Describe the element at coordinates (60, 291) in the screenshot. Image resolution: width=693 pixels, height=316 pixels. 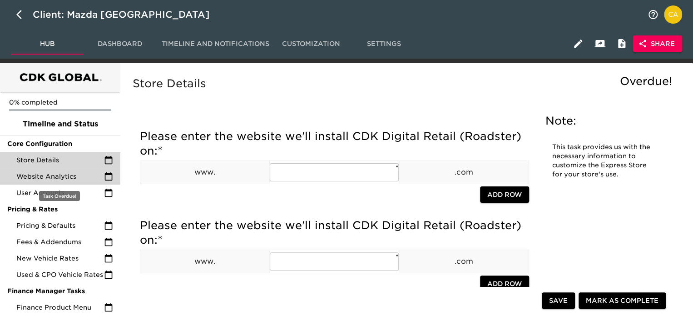
I see `span: Finance Manager Tasks` at that location.